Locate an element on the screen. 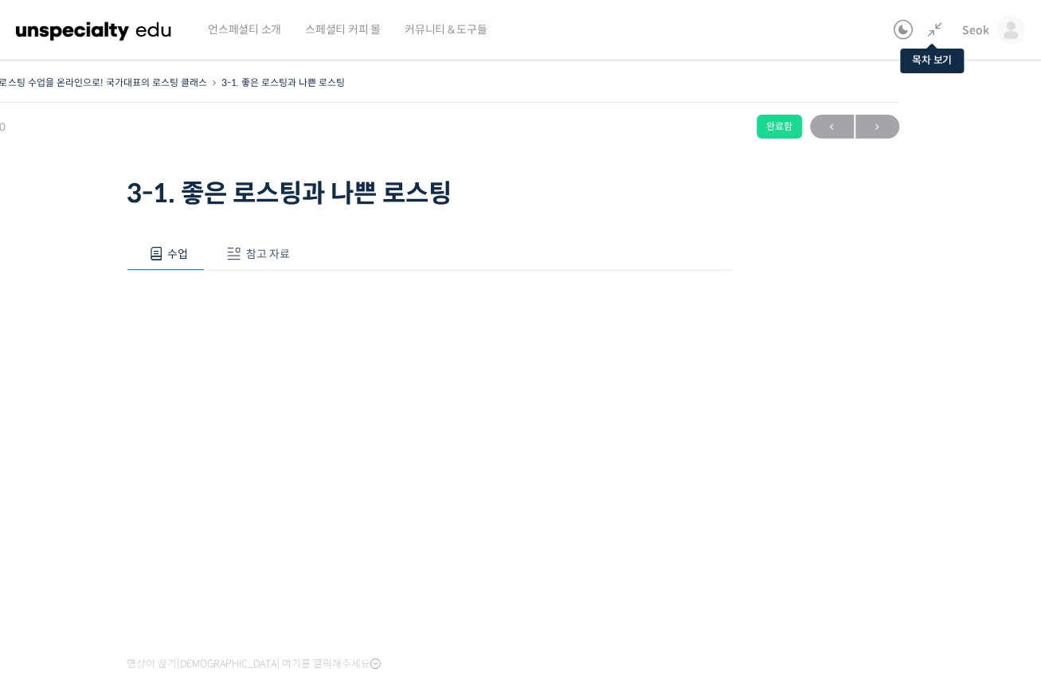 The image size is (1041, 688). h1: 3-1. 좋은 로스팅과 나쁜 로스팅 is located at coordinates (429, 194).